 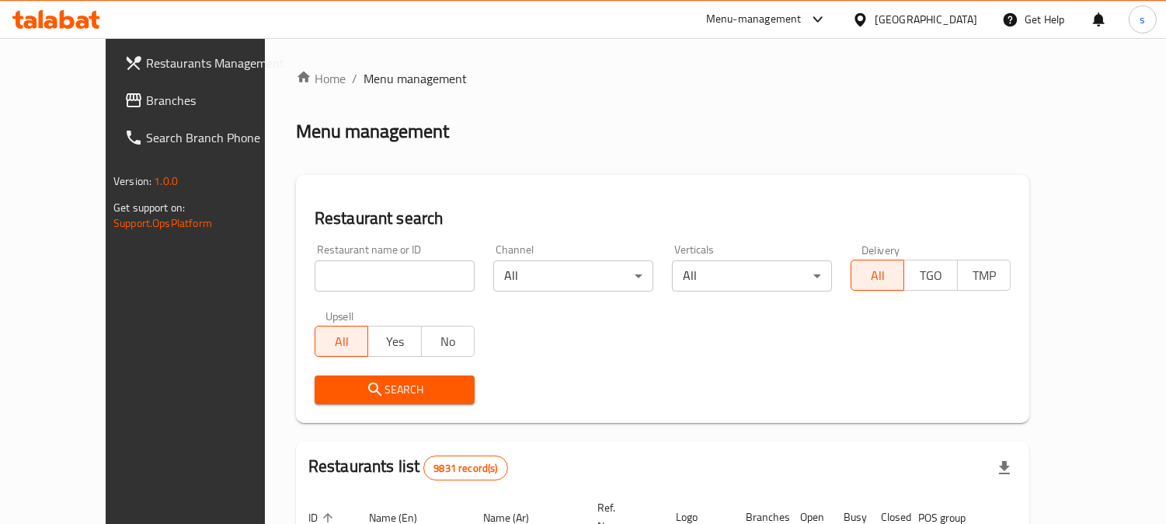 What do you see at coordinates (465, 468) in the screenshot?
I see `span: 9831 record(s)` at bounding box center [465, 468].